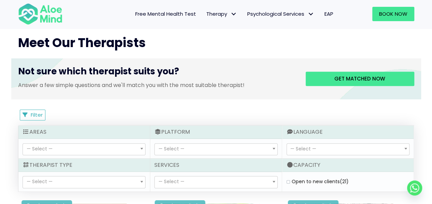 This screenshot has width=432, height=204. Describe the element at coordinates (393, 14) in the screenshot. I see `span: Book Now` at that location.